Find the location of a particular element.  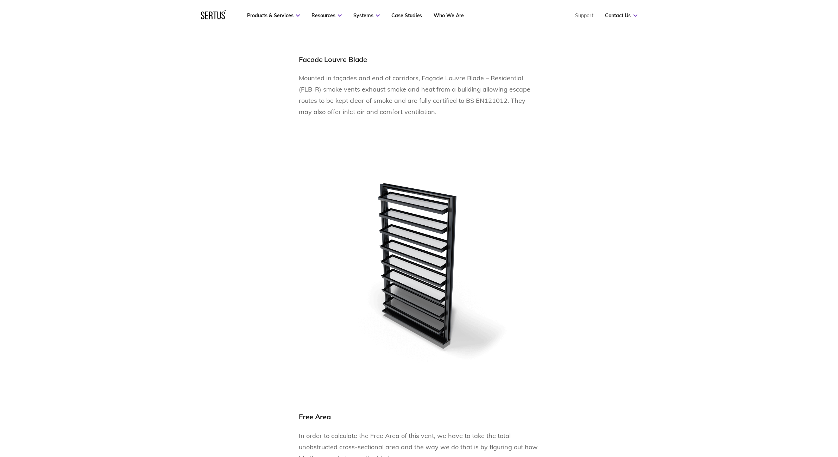

a: Who We Are is located at coordinates (449, 15).